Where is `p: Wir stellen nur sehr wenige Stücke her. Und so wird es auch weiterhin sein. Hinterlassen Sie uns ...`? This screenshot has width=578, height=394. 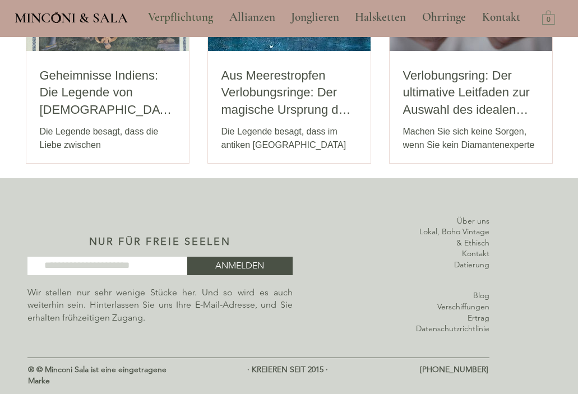
p: Wir stellen nur sehr wenige Stücke her. Und so wird es auch weiterhin sein. Hinterlassen Sie uns ... is located at coordinates (160, 305).